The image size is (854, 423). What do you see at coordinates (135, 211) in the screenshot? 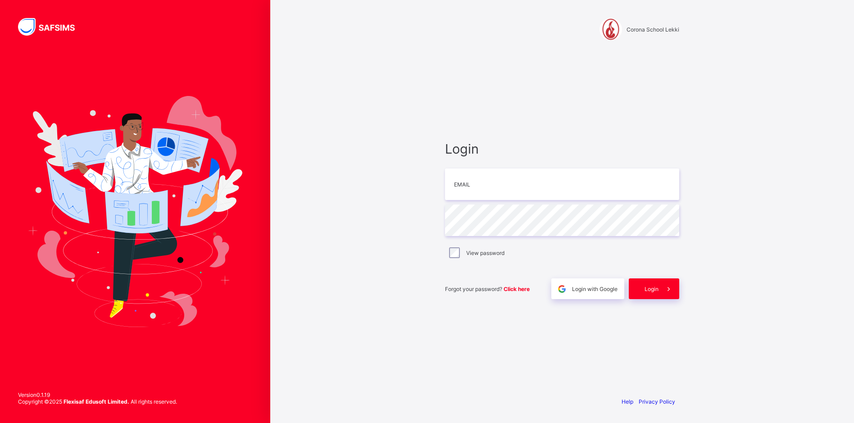
I see `img: Hero Image` at bounding box center [135, 211].